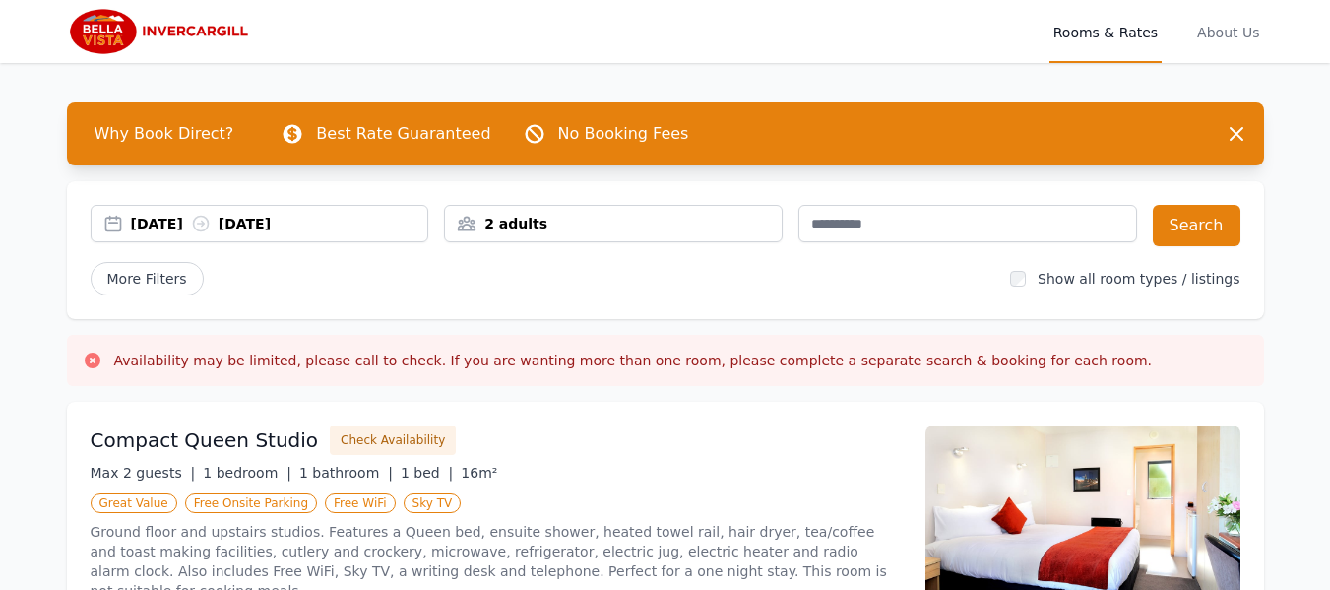  What do you see at coordinates (161, 32) in the screenshot?
I see `img: Bella Vista Invercargill` at bounding box center [161, 32].